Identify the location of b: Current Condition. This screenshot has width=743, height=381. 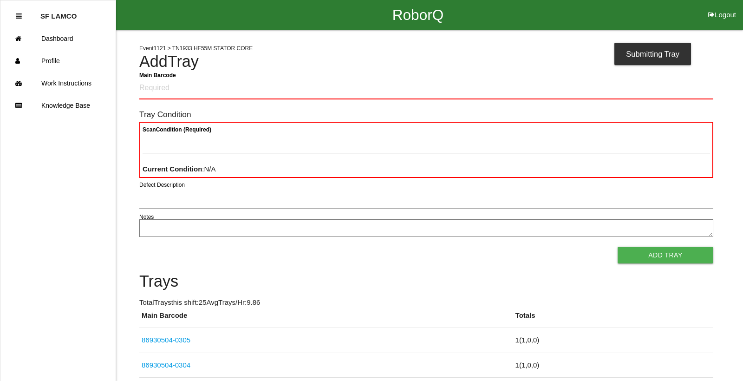
(172, 169).